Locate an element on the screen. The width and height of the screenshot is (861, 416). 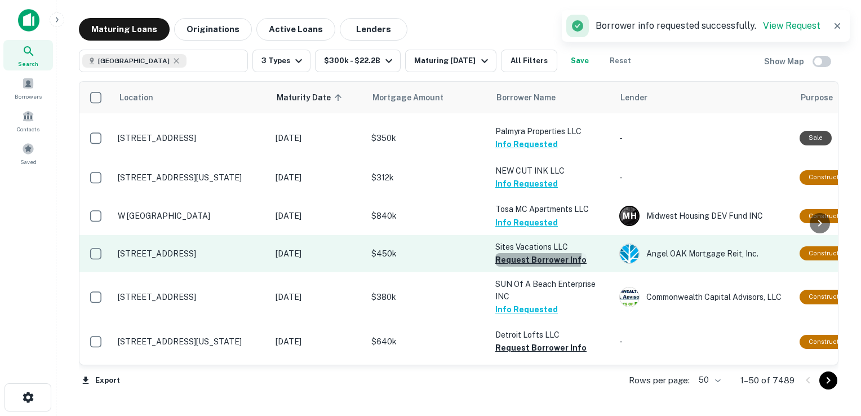
div: Angel OAK Mortgage Reit, Inc. is located at coordinates (704, 254).